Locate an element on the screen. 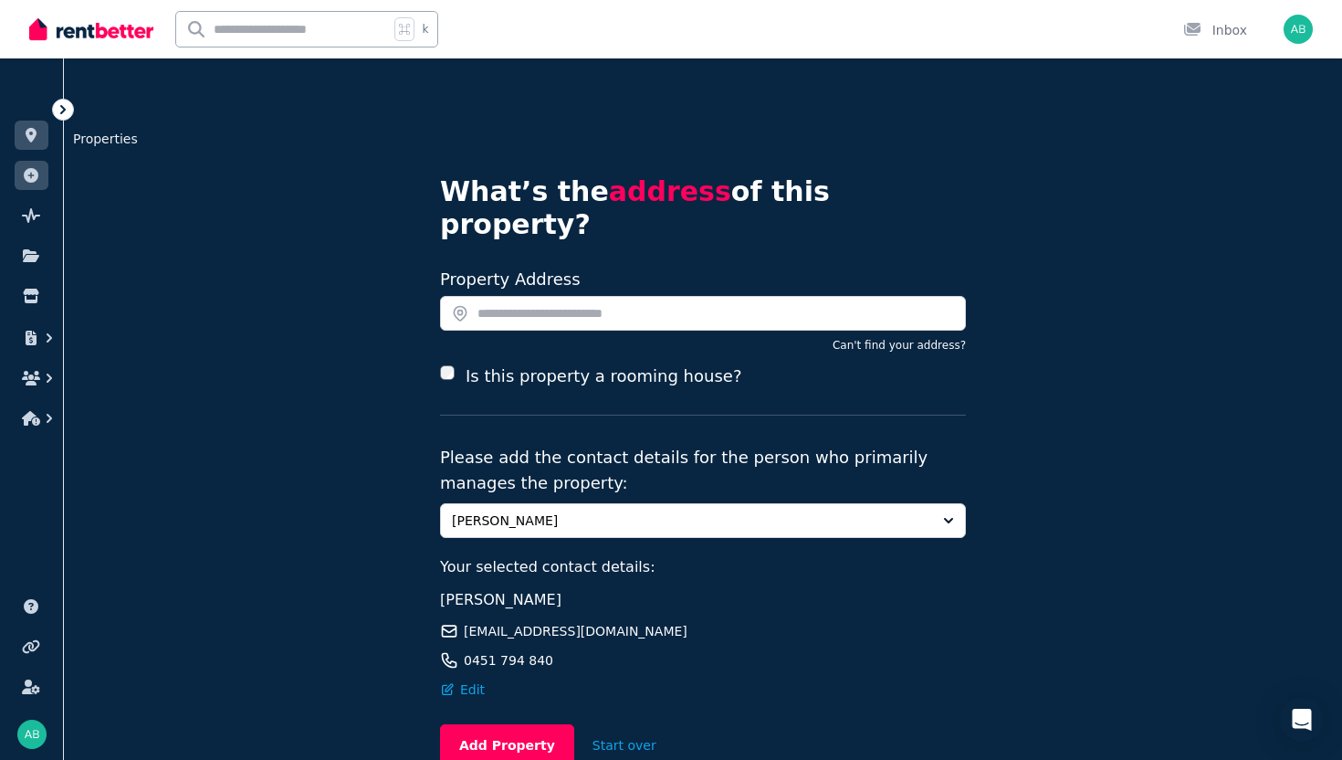 The height and width of the screenshot is (760, 1342). span: Edit is located at coordinates (472, 689).